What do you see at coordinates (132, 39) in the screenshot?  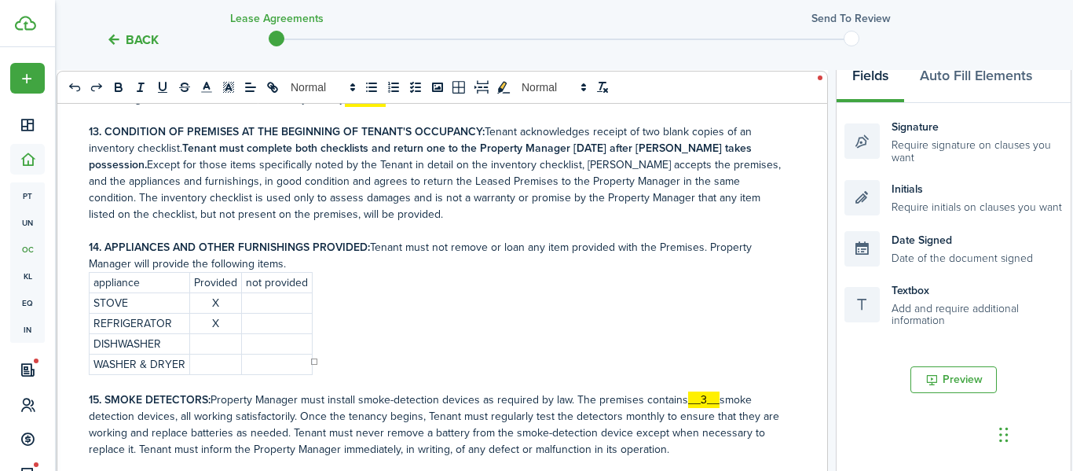 I see `button: Back` at bounding box center [132, 39].